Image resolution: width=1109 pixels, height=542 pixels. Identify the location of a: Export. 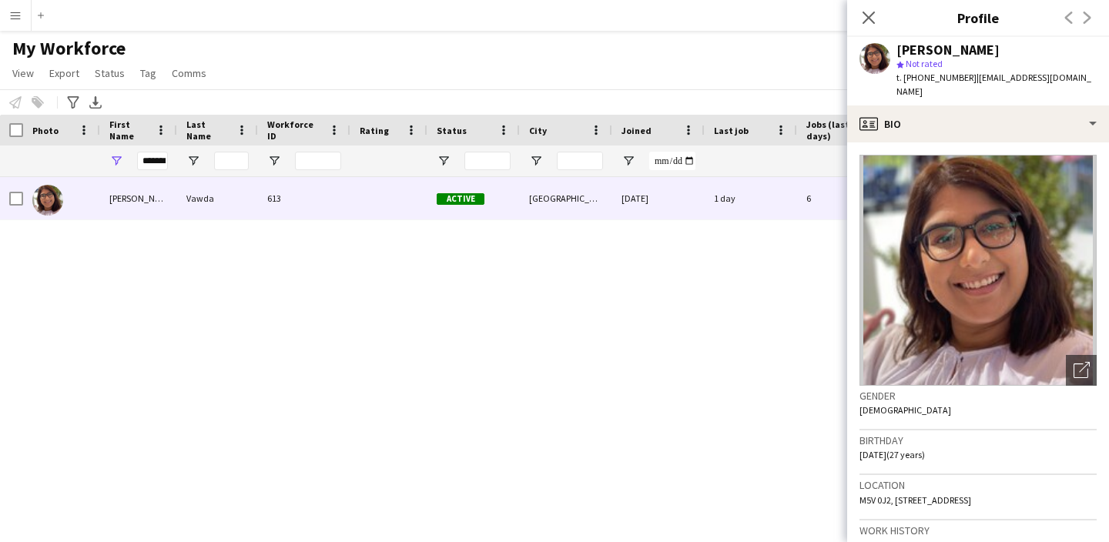
(64, 73).